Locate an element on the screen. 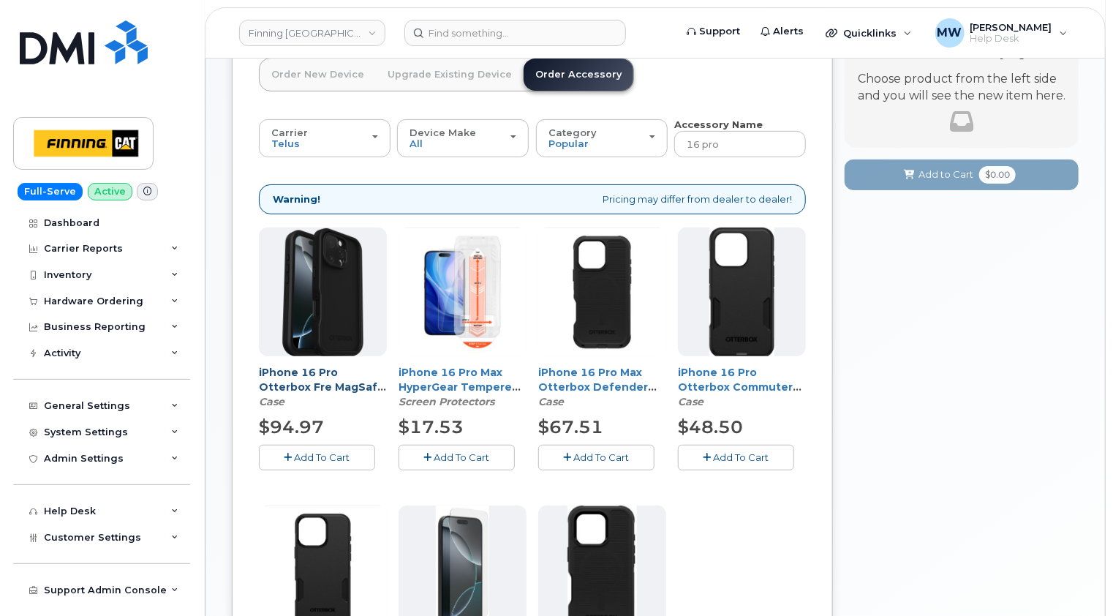  div: Quicklinks is located at coordinates (869, 33).